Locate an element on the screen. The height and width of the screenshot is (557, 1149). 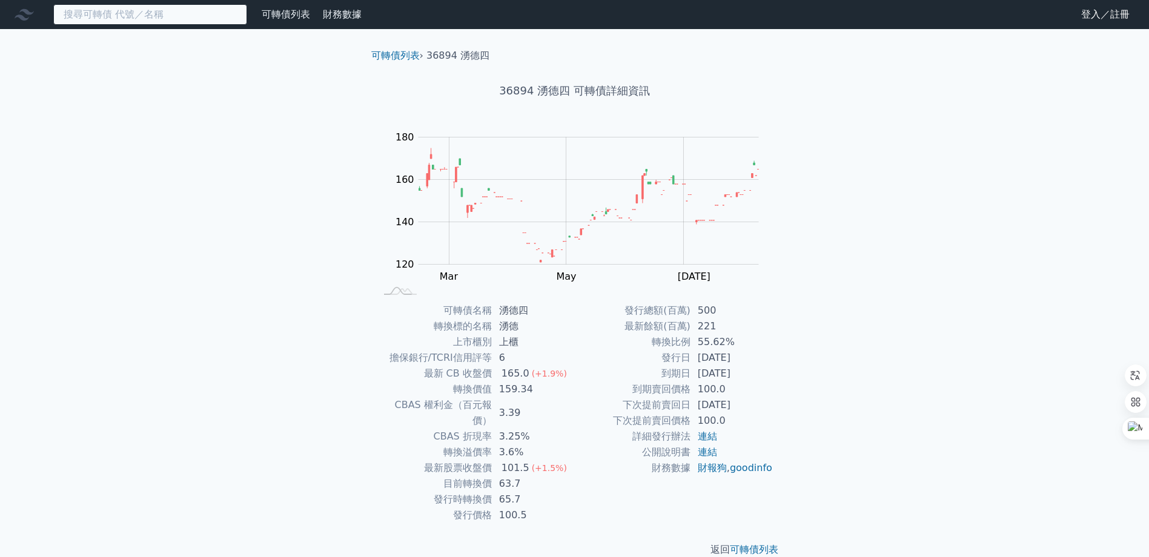
a: 登入／註冊 is located at coordinates (1105, 15).